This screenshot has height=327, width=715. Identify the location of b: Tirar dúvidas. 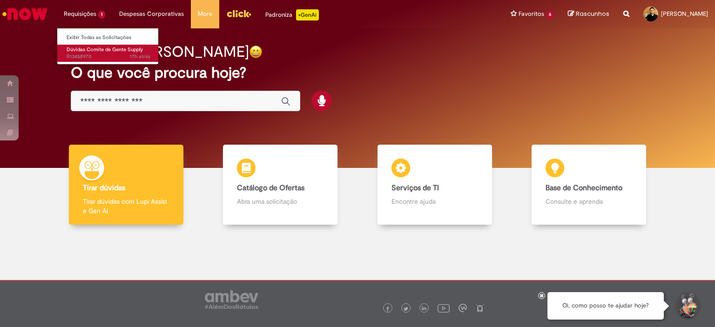
(104, 188).